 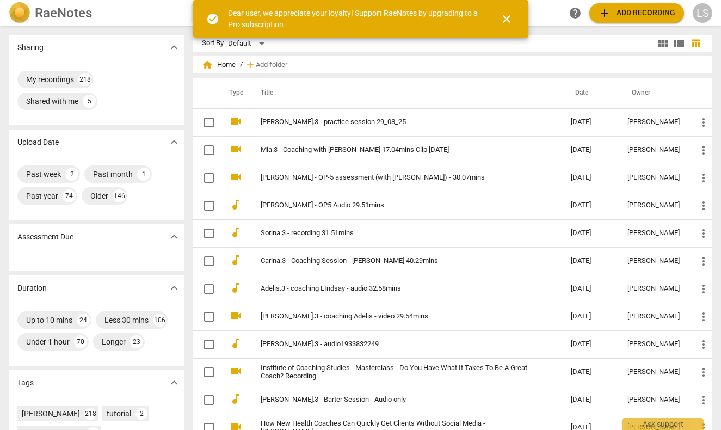 I want to click on div: Default, so click(x=248, y=44).